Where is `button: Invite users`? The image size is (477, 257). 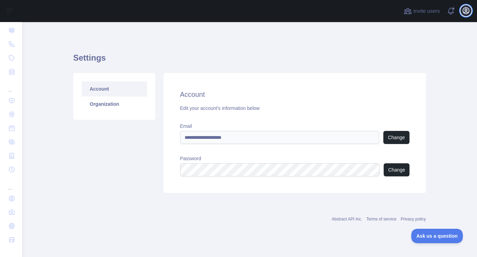 button: Invite users is located at coordinates (422, 11).